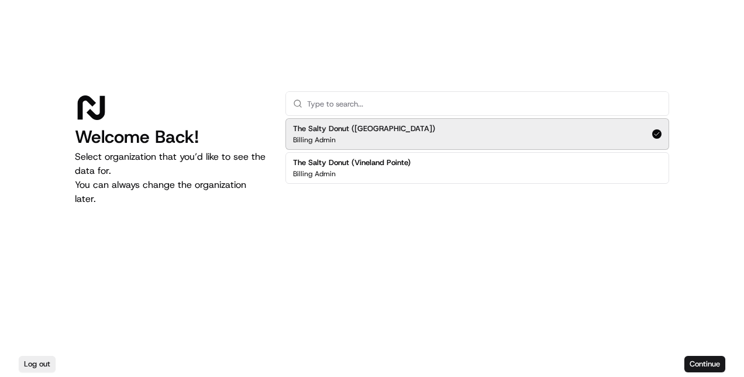 The image size is (744, 377). Describe the element at coordinates (171, 137) in the screenshot. I see `h1: Welcome Back!` at that location.